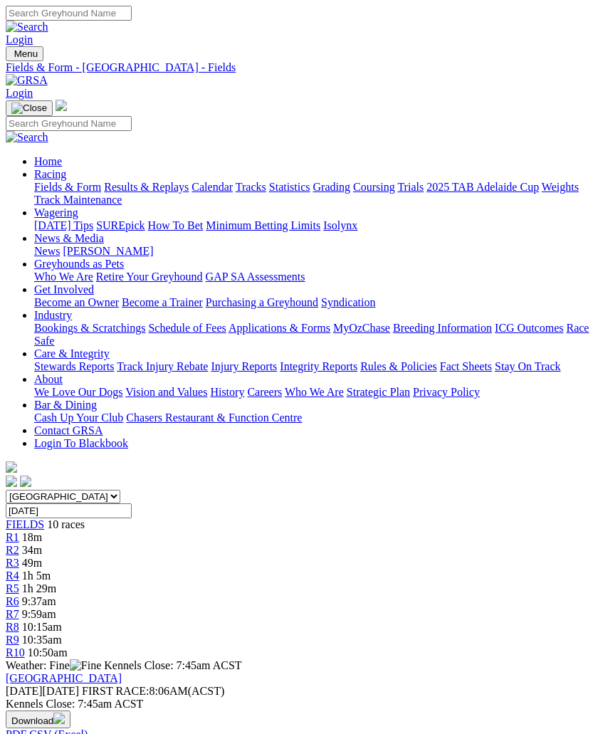 The height and width of the screenshot is (734, 598). What do you see at coordinates (26, 80) in the screenshot?
I see `img: GRSA` at bounding box center [26, 80].